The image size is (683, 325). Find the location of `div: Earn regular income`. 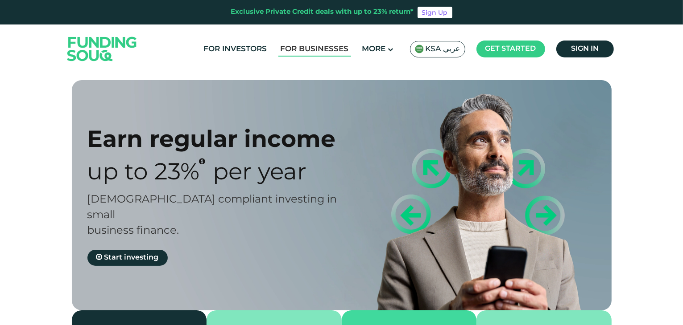

div: Earn regular income is located at coordinates (222, 139).